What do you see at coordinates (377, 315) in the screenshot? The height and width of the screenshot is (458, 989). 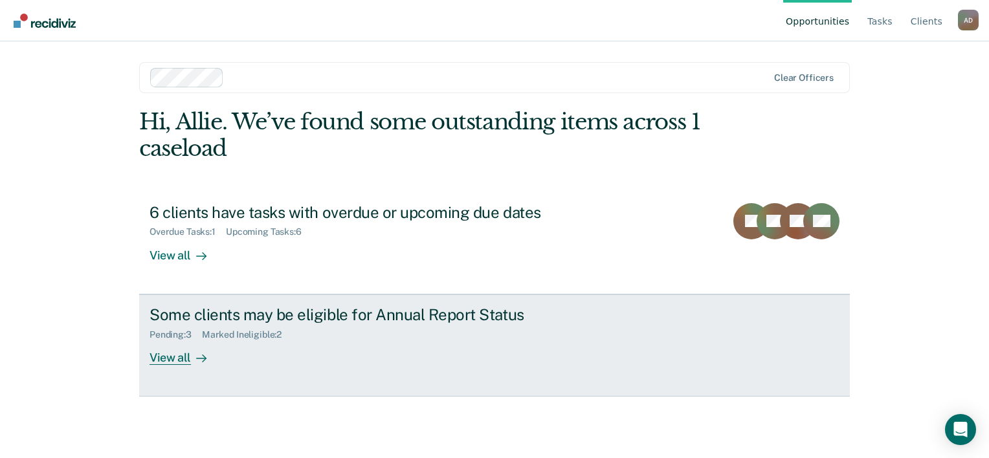 I see `div: Some clients may be eligible for Annual Report Status` at bounding box center [377, 315].